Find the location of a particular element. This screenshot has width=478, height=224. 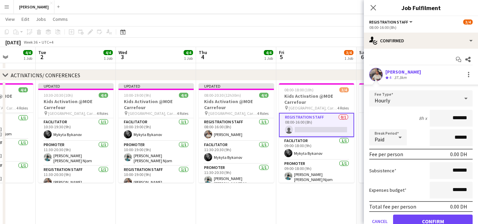

span: 2 is located at coordinates (42, 57).